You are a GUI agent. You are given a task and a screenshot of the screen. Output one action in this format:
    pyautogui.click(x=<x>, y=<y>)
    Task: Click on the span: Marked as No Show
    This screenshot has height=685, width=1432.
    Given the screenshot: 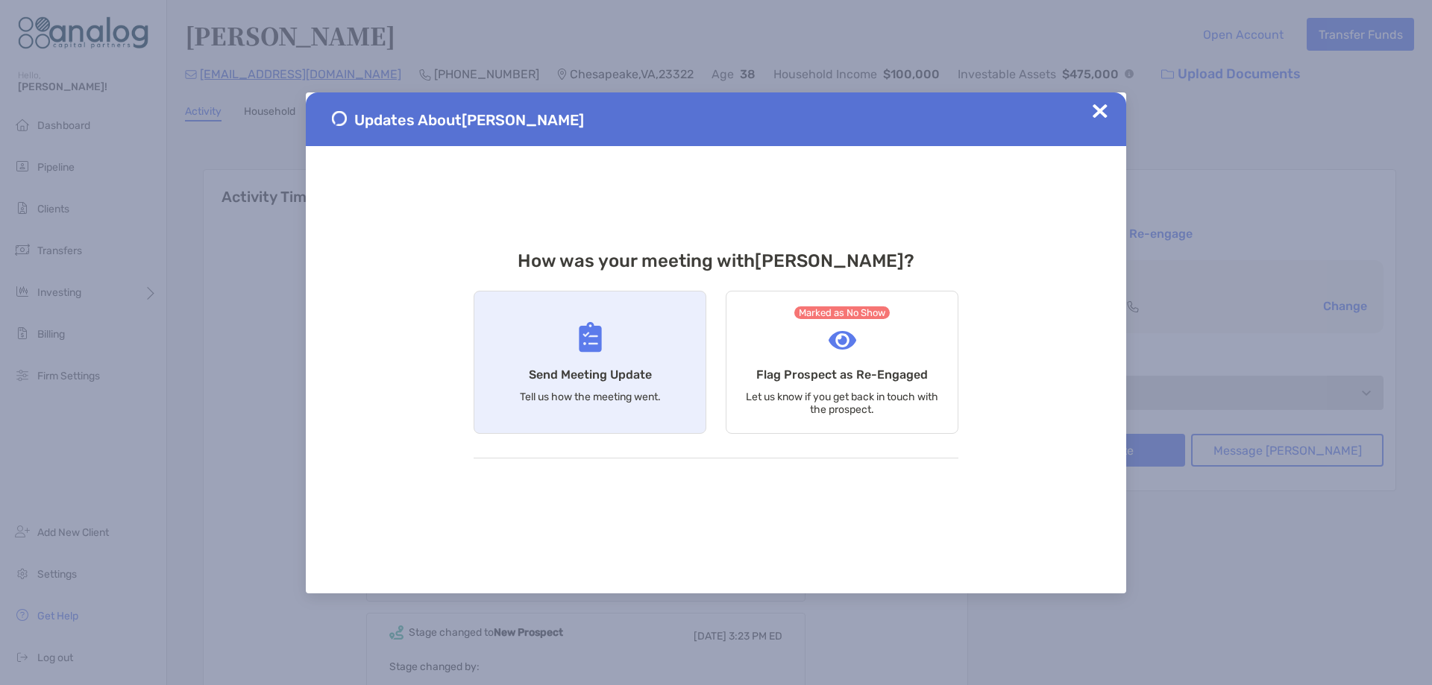 What is the action you would take?
    pyautogui.click(x=842, y=312)
    